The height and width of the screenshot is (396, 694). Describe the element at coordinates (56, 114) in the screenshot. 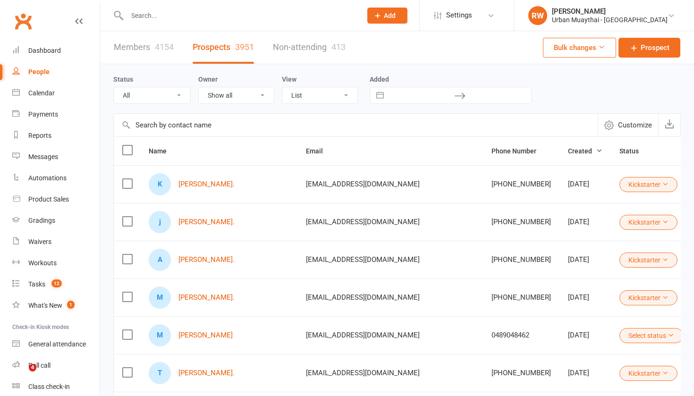

I see `a: Payments` at that location.